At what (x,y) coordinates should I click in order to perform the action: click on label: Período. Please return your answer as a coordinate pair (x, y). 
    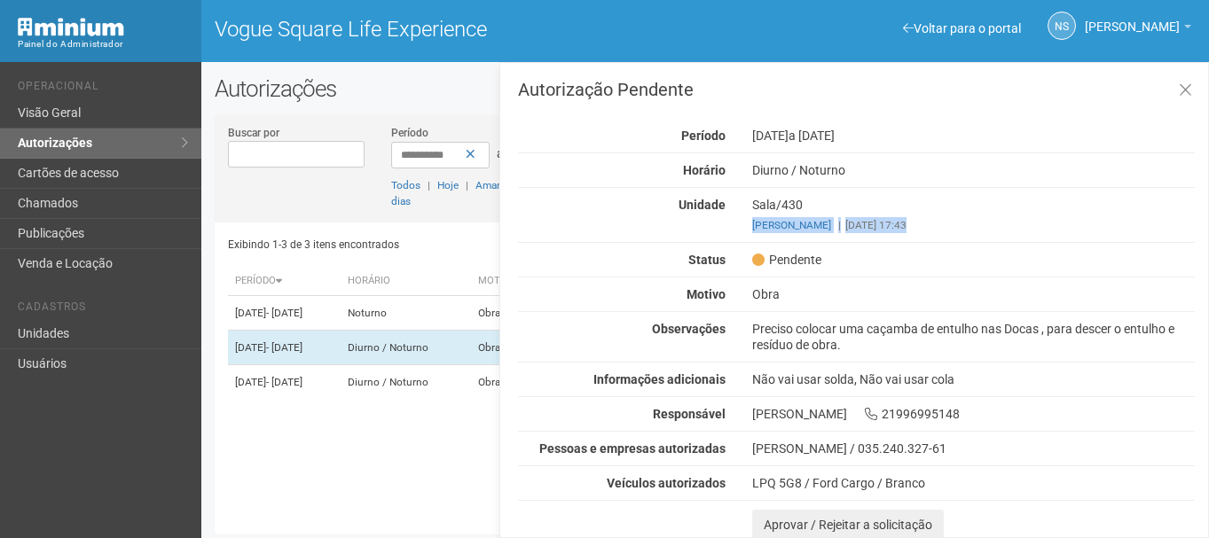
    Looking at the image, I should click on (410, 133).